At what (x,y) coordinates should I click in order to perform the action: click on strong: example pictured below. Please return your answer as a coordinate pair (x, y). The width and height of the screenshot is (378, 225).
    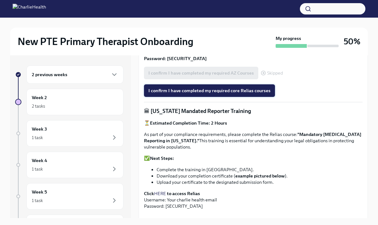
    Looking at the image, I should click on (260, 176).